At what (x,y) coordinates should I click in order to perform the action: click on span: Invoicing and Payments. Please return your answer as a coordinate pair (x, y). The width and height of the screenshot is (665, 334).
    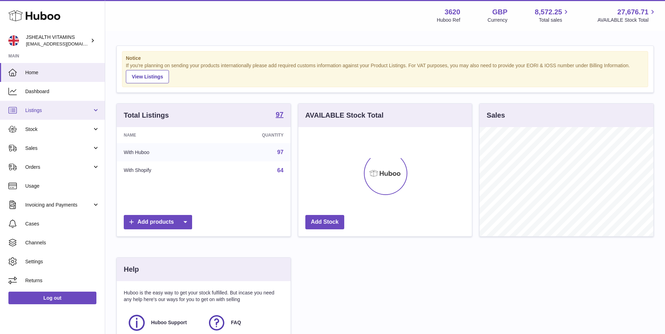
    Looking at the image, I should click on (59, 205).